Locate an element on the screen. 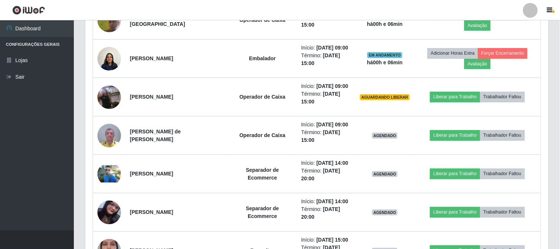  img: 1742358454044.jpeg is located at coordinates (109, 174).